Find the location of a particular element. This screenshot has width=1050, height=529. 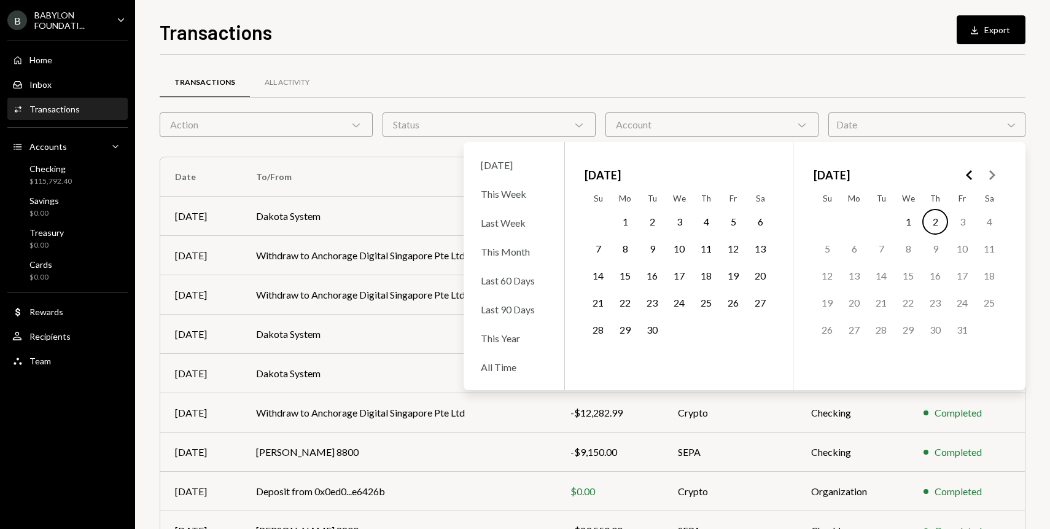

button: Sunday, October 12th, 2025 is located at coordinates (827, 276).